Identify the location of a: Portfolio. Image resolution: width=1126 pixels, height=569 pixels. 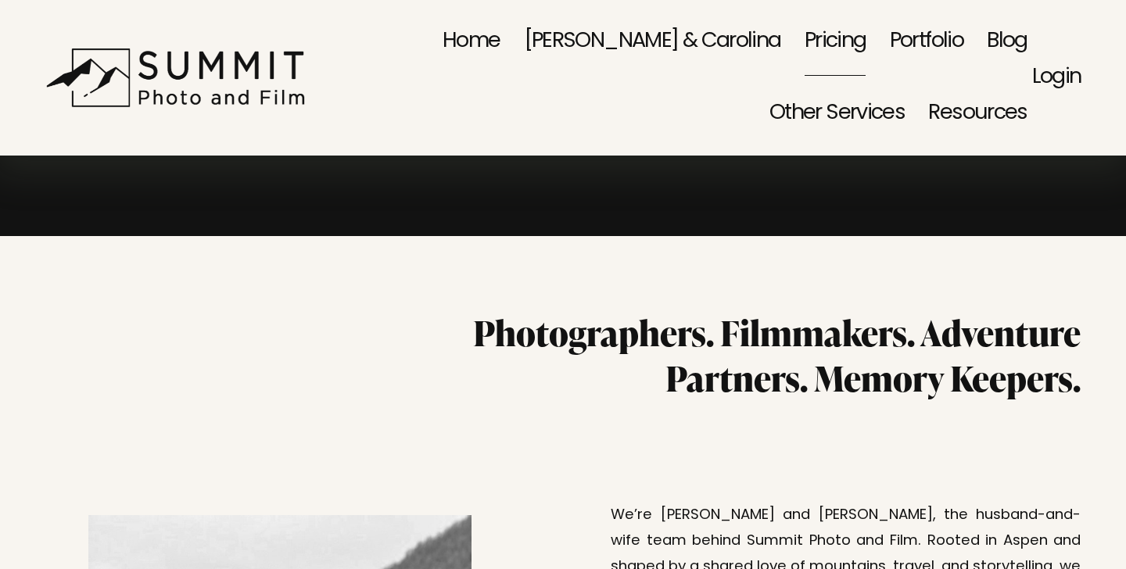
(927, 41).